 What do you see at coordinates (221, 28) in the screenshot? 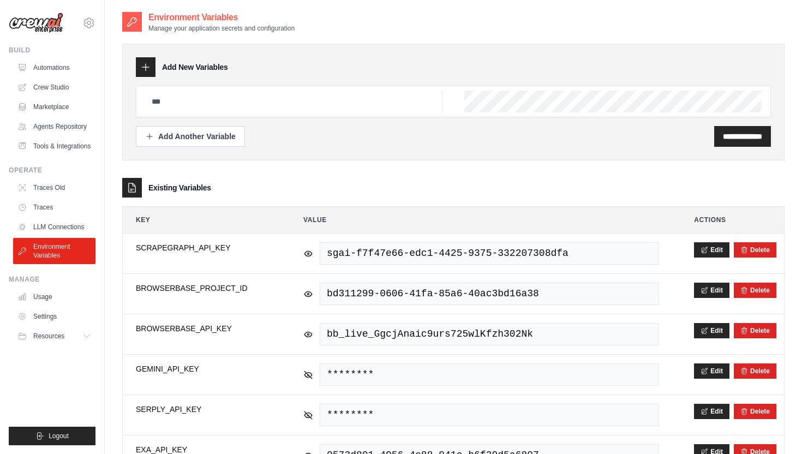
I see `p: Manage your application secrets and configuration` at bounding box center [221, 28].